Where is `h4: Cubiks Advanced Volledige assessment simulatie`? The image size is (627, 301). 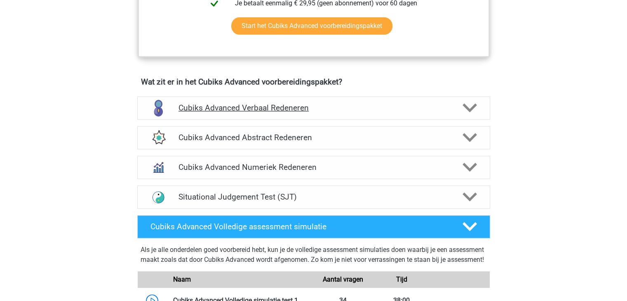
h4: Cubiks Advanced Volledige assessment simulatie is located at coordinates (300, 226).